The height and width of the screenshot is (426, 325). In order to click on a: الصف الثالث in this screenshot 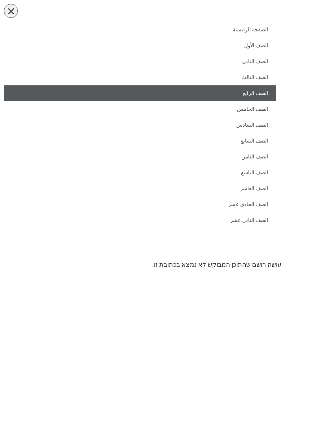, I will do `click(140, 77)`.